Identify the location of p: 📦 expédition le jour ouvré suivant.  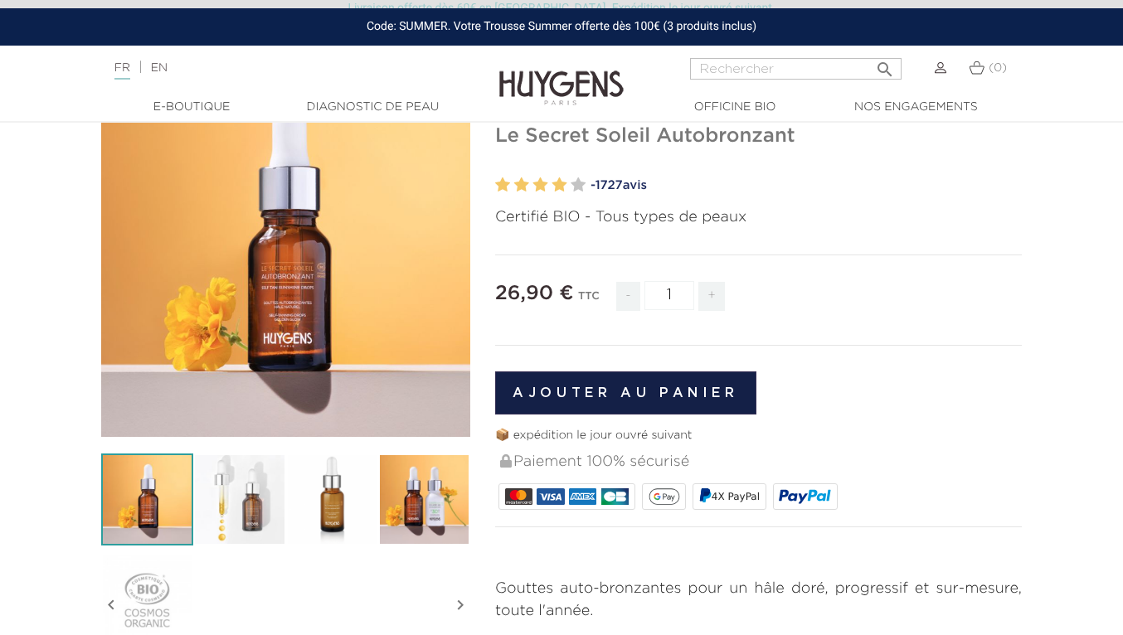
(758, 435).